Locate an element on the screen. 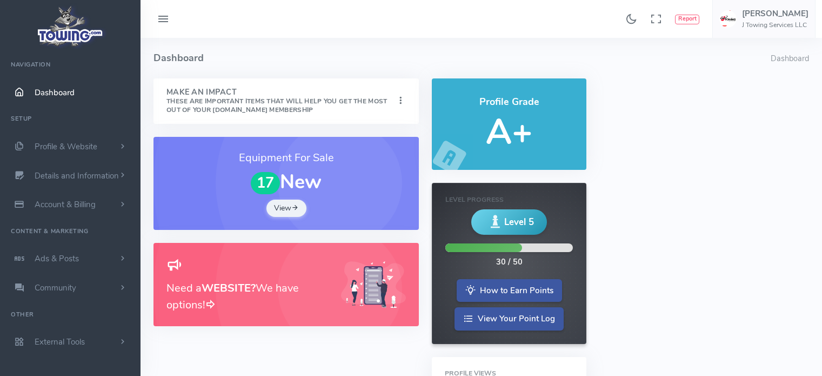 The image size is (822, 376). span: Dashboard is located at coordinates (55, 92).